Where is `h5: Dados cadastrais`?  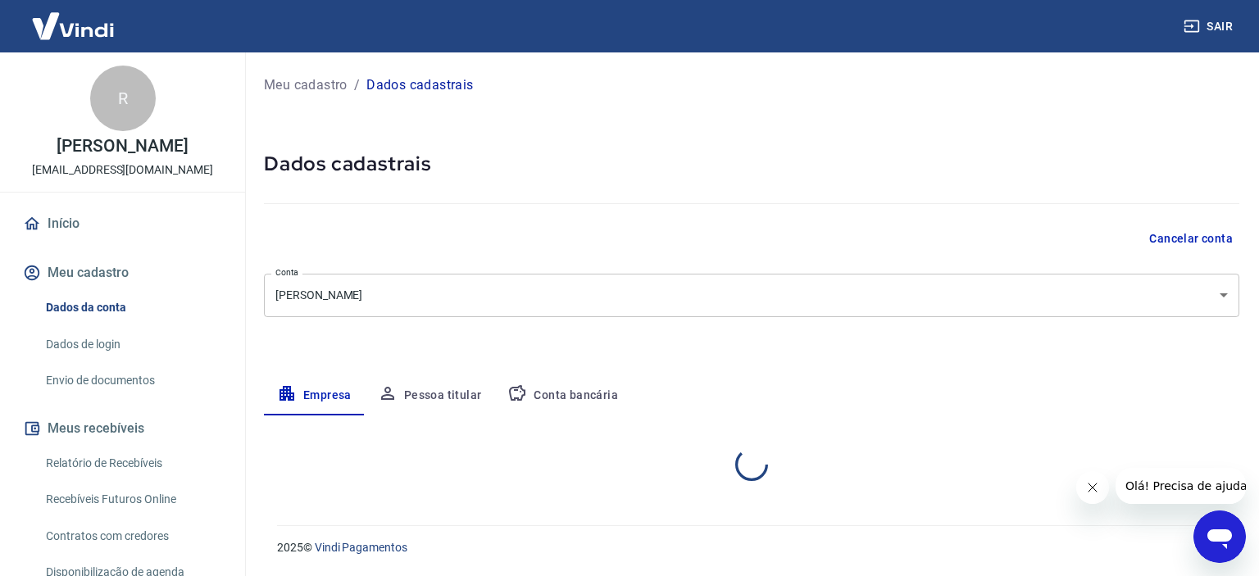
h5: Dados cadastrais is located at coordinates (752, 164).